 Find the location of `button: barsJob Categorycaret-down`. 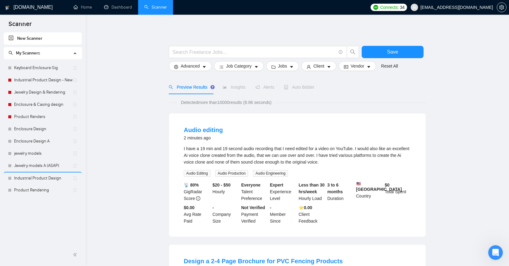

button: barsJob Categorycaret-down is located at coordinates (238, 66).